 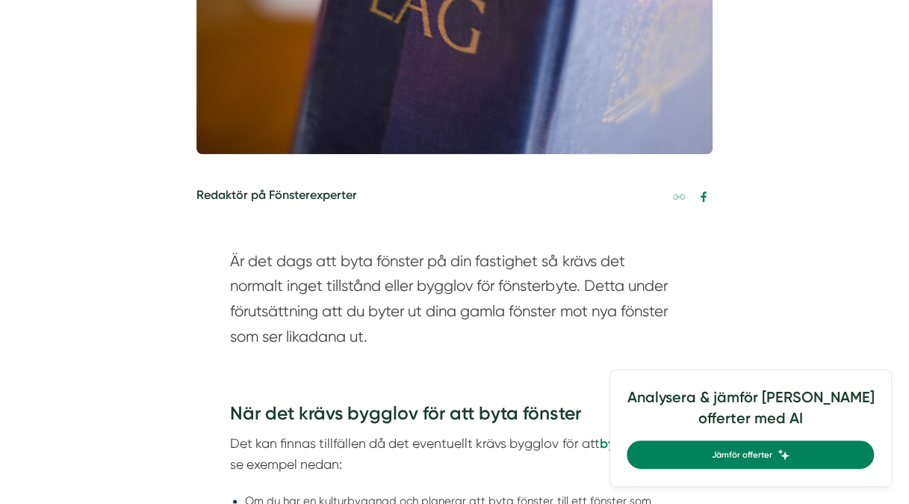 What do you see at coordinates (637, 442) in the screenshot?
I see `strong: byta fönster` at bounding box center [637, 442].